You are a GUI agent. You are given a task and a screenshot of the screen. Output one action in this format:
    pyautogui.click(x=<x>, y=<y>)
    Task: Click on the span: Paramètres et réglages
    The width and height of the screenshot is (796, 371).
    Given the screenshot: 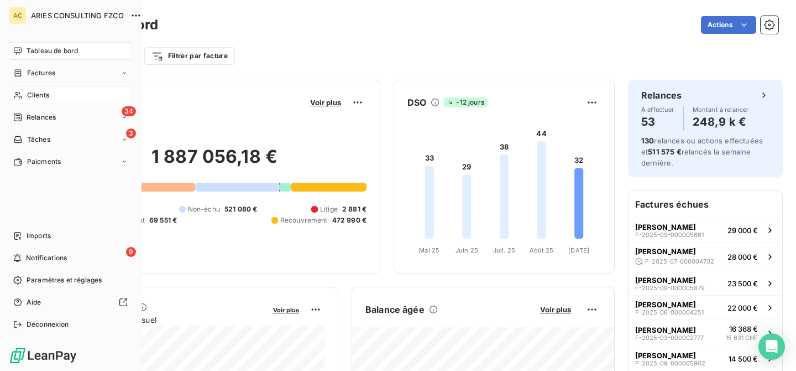 What is the action you would take?
    pyautogui.click(x=64, y=280)
    